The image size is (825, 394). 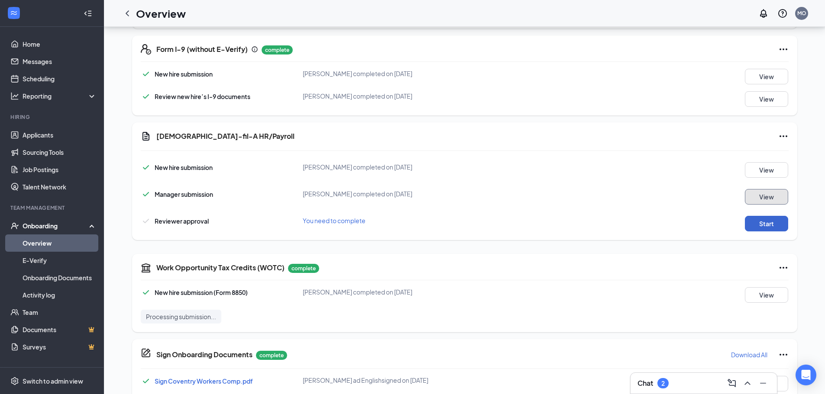 I want to click on svg: ChevronLeft, so click(x=127, y=13).